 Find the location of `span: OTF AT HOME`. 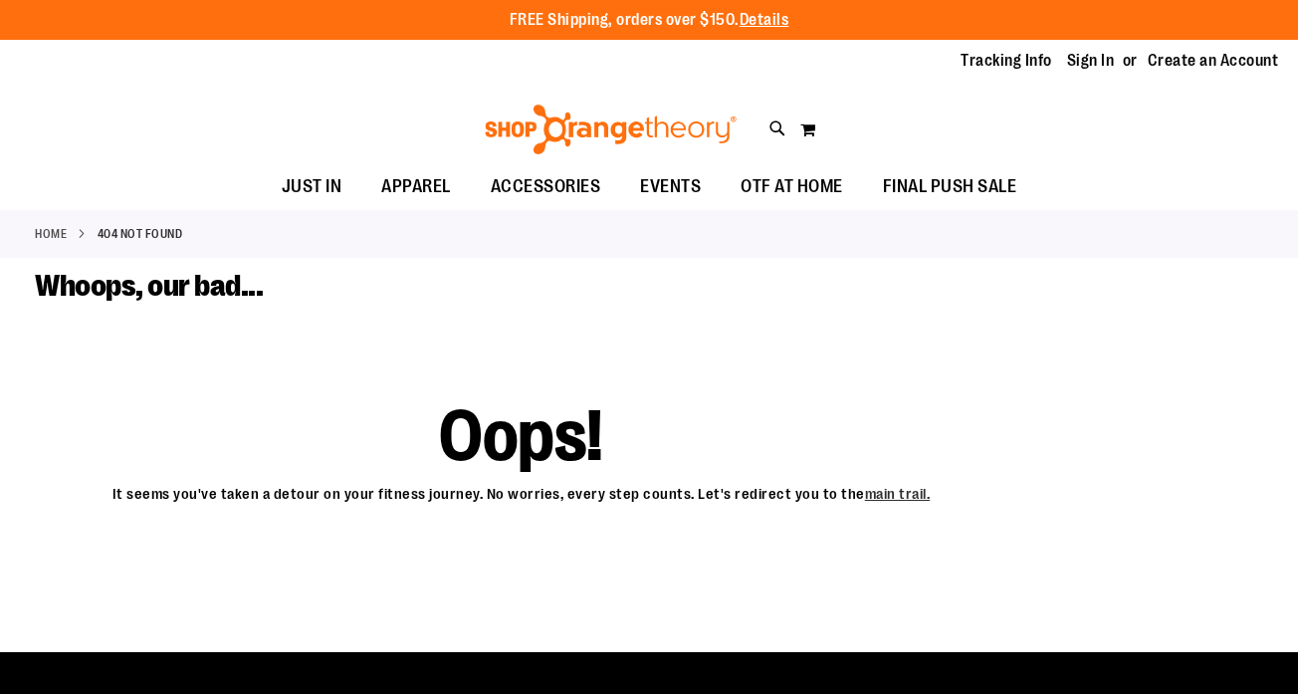

span: OTF AT HOME is located at coordinates (791, 186).